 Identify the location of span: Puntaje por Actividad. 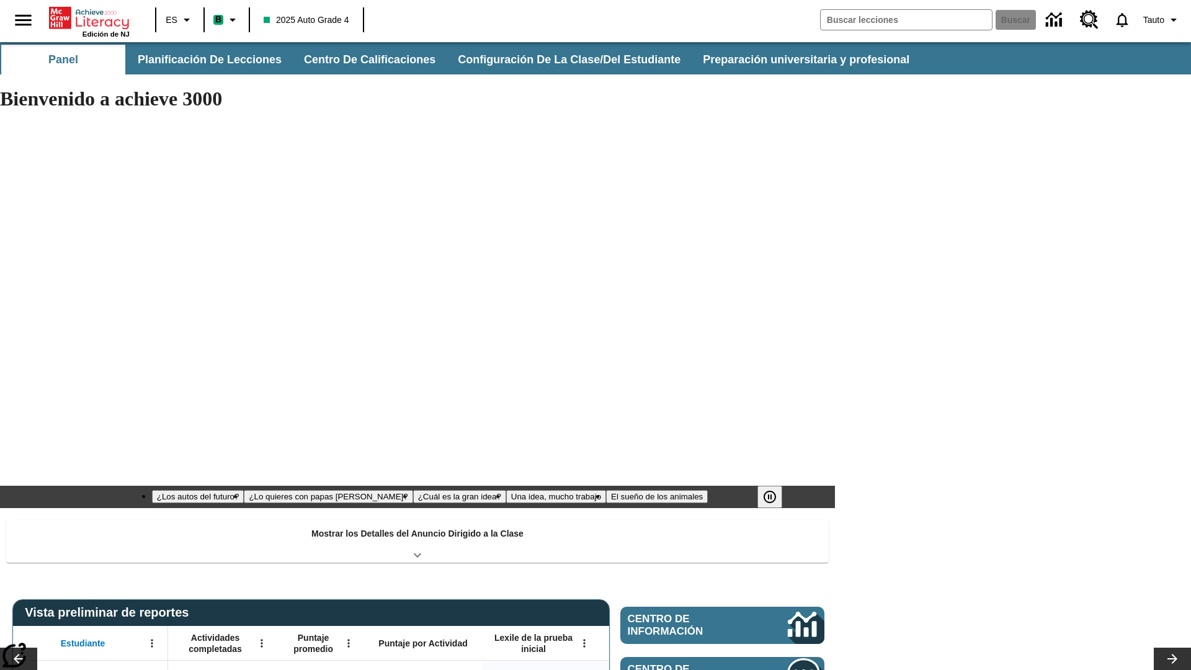
(422, 643).